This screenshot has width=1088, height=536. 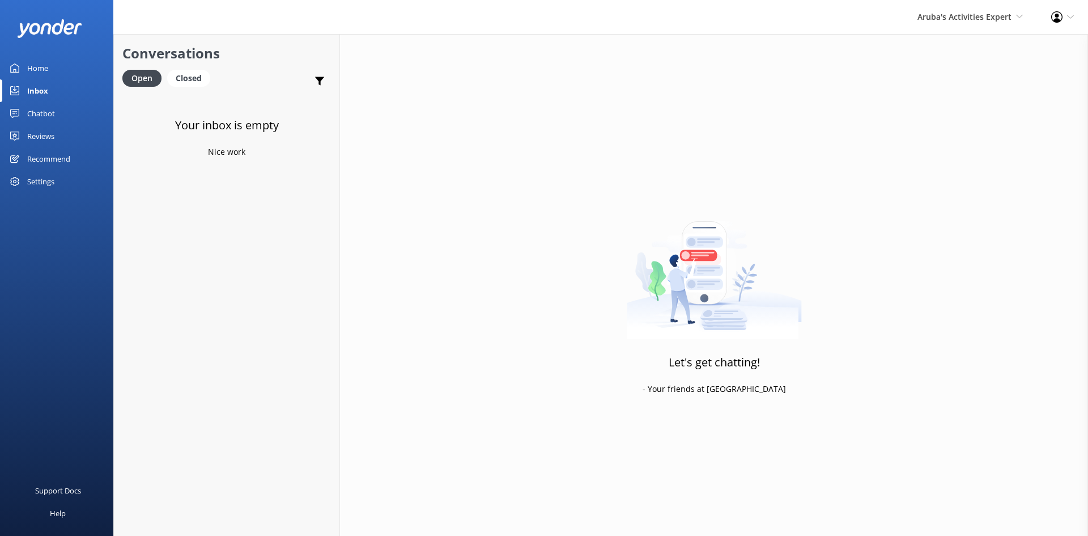 I want to click on div: Help, so click(x=58, y=513).